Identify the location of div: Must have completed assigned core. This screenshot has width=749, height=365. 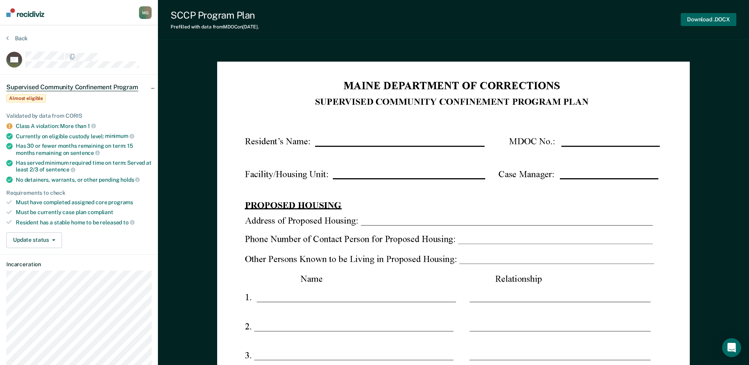
(84, 202).